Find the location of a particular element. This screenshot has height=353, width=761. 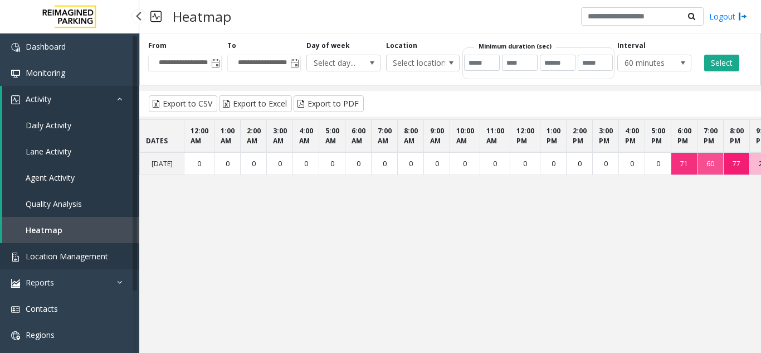

th: 7:00 AM is located at coordinates (384, 136).